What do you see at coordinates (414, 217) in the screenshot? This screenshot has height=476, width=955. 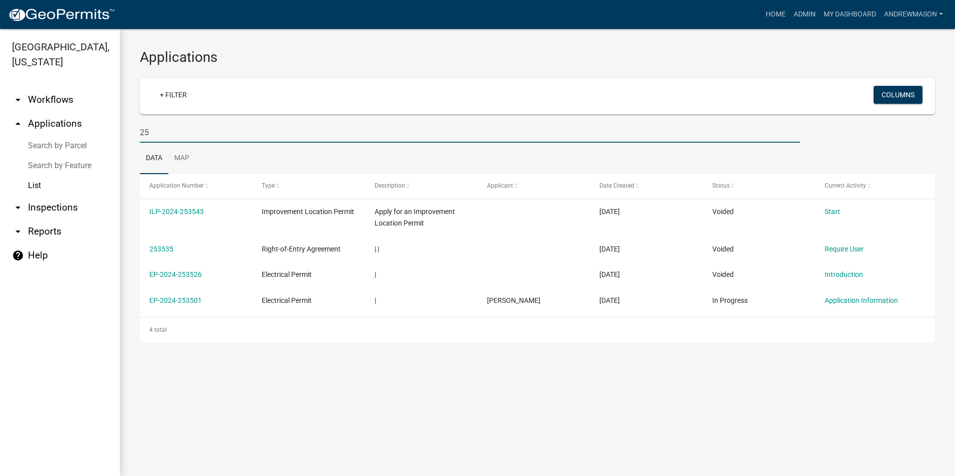 I see `span: Apply for an Improvement Location Permit` at bounding box center [414, 217].